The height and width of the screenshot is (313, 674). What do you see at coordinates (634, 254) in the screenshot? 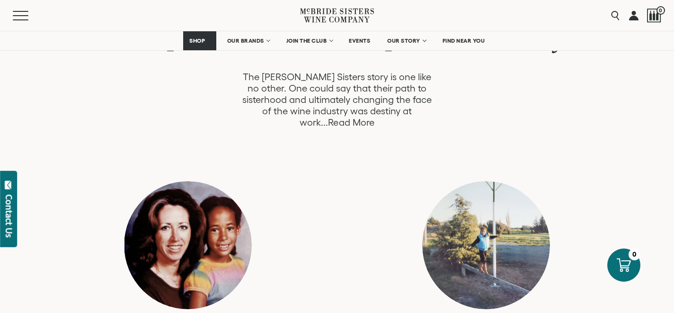
I see `div: 0` at bounding box center [634, 254].